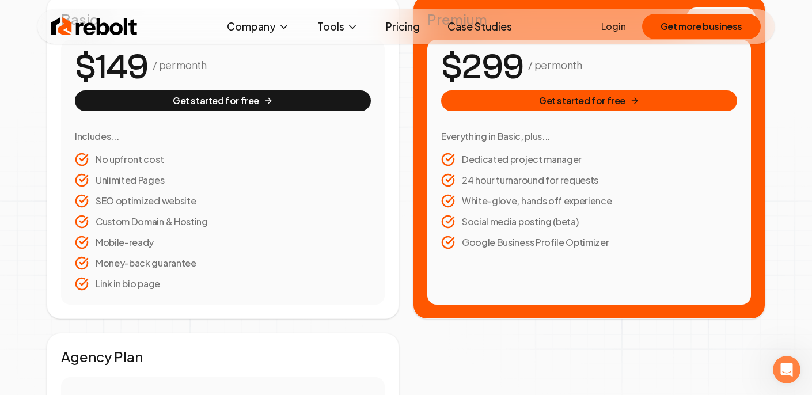 Image resolution: width=812 pixels, height=395 pixels. I want to click on li: Custom Domain & Hosting, so click(223, 222).